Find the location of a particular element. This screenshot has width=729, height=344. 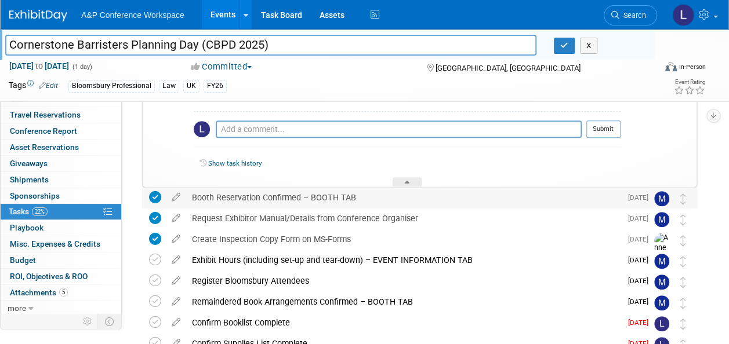

span: Misc. Expenses & Credits is located at coordinates (55, 244).